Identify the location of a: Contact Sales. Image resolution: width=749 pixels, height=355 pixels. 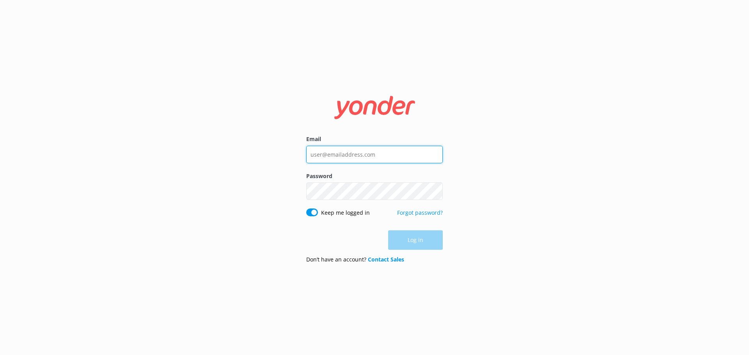
(386, 259).